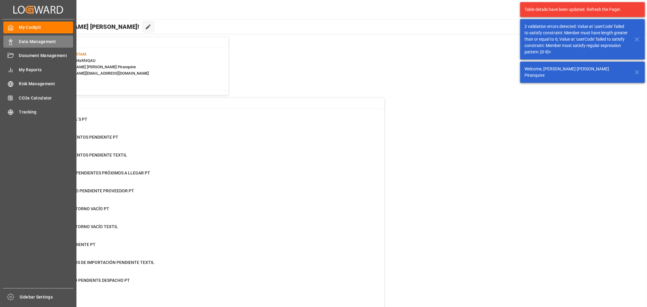  I want to click on a: My Cockpit, so click(38, 27).